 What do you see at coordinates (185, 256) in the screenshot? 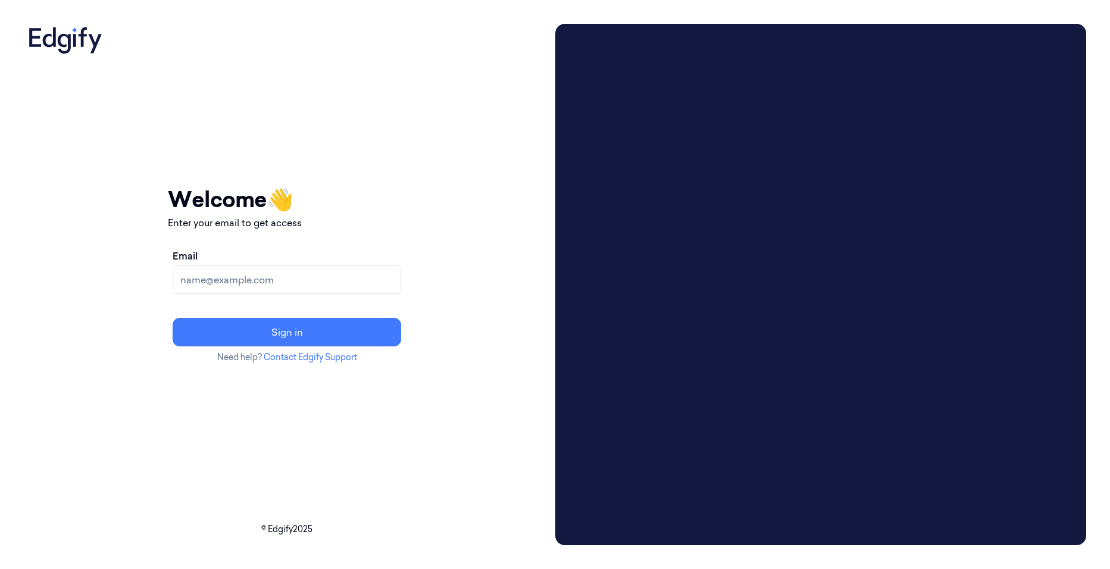
I see `label: Email` at bounding box center [185, 256].